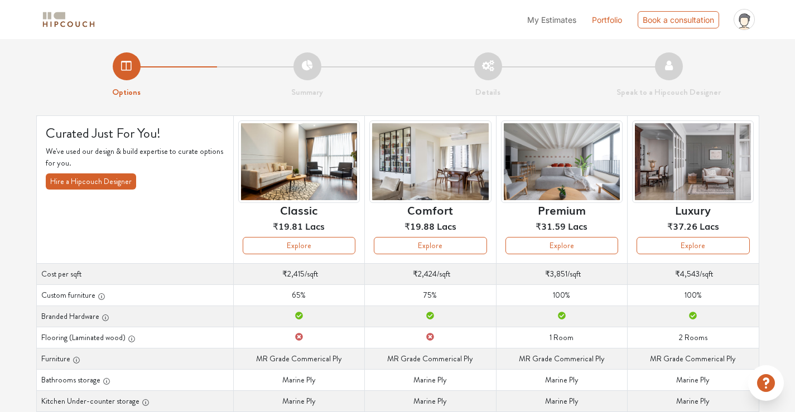 This screenshot has height=412, width=795. I want to click on button: Hire a Hipcouch Designer, so click(91, 181).